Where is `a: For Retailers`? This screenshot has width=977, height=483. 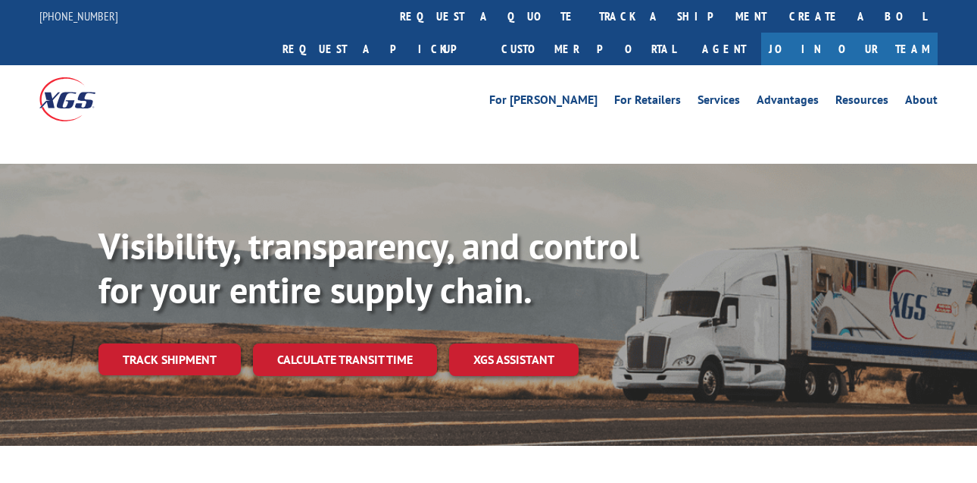 a: For Retailers is located at coordinates (648, 102).